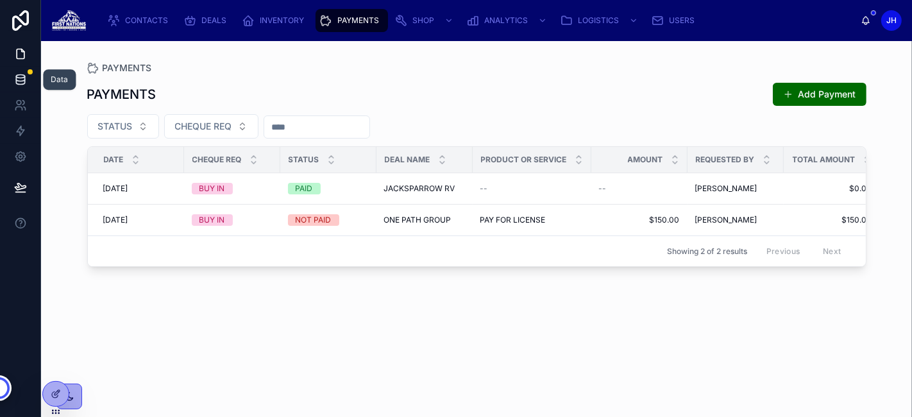 The image size is (912, 417). Describe the element at coordinates (420, 189) in the screenshot. I see `span: JACKSPARROW RV` at that location.